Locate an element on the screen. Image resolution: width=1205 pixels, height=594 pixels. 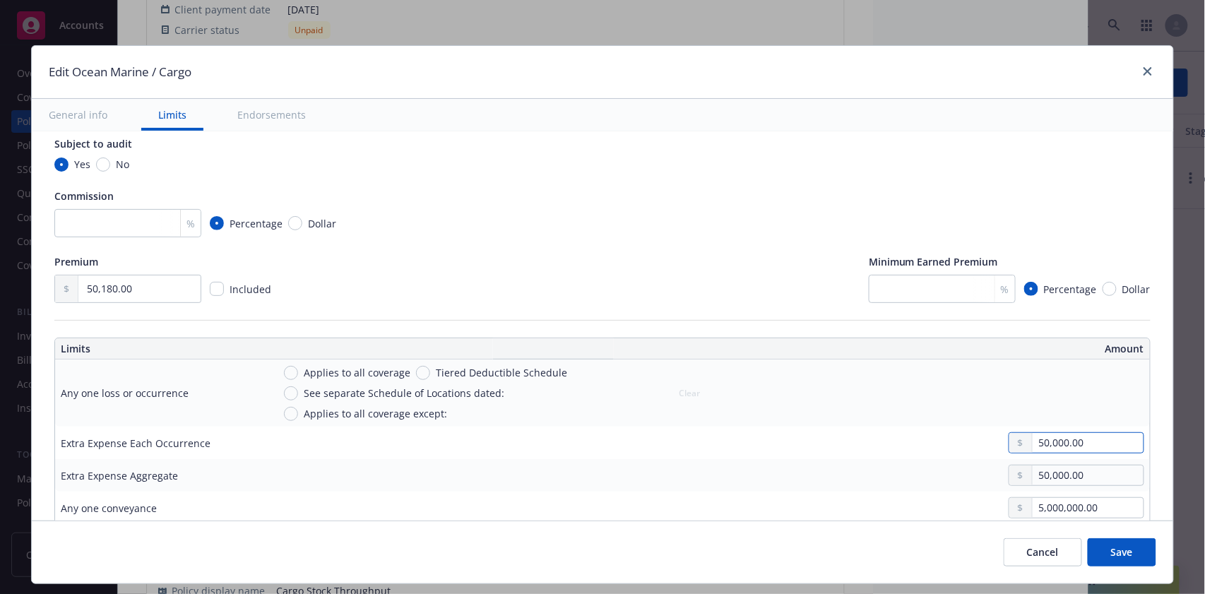
span: Included is located at coordinates (250, 289).